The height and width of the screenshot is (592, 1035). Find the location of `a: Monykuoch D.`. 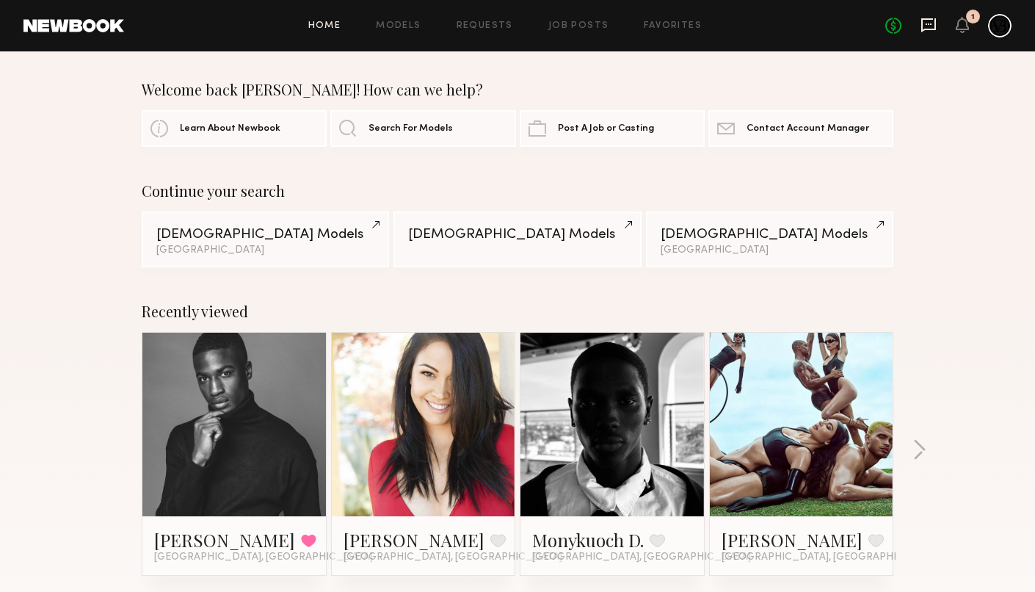

a: Monykuoch D. is located at coordinates (588, 539).